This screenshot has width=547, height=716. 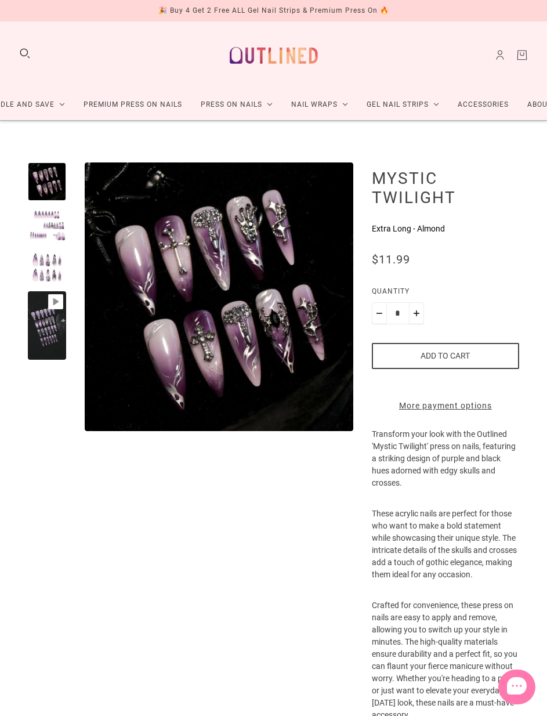 What do you see at coordinates (379, 313) in the screenshot?
I see `button: Minus` at bounding box center [379, 313].